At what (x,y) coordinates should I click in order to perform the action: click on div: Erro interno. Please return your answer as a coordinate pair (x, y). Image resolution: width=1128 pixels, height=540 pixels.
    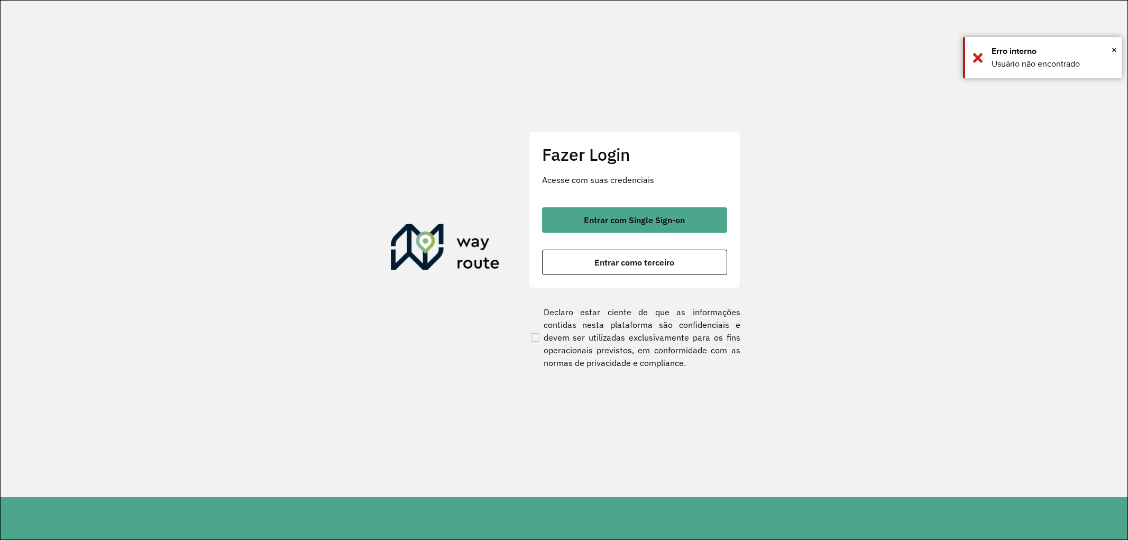
    Looking at the image, I should click on (1053, 51).